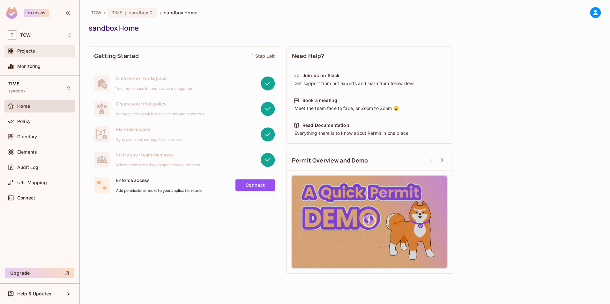 This screenshot has height=304, width=610. What do you see at coordinates (181, 12) in the screenshot?
I see `span: sandbox Home` at bounding box center [181, 12].